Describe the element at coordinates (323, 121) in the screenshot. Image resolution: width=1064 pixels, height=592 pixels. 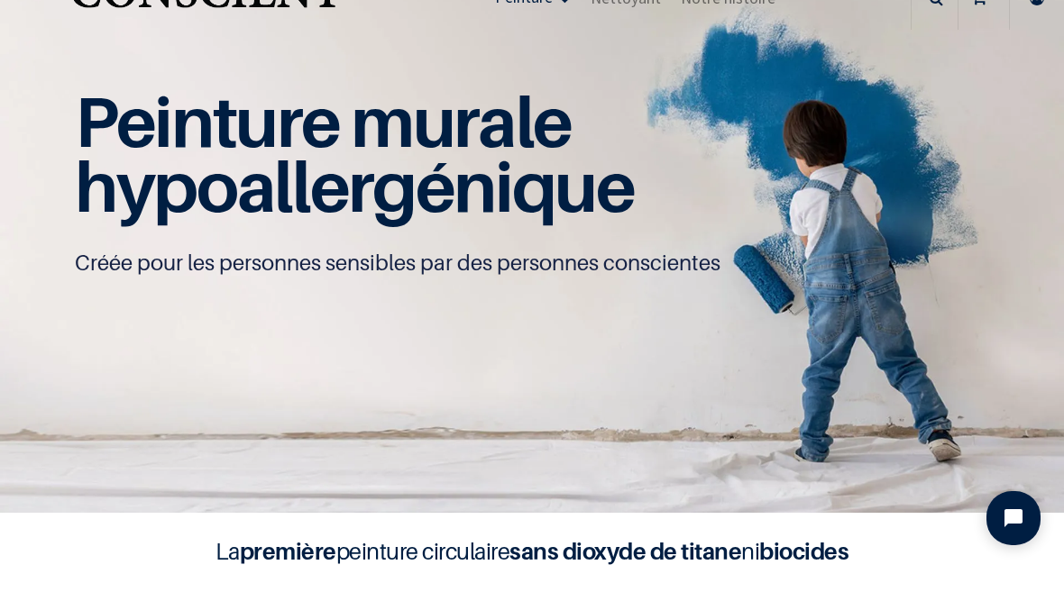
I see `span: Peinture murale` at that location.